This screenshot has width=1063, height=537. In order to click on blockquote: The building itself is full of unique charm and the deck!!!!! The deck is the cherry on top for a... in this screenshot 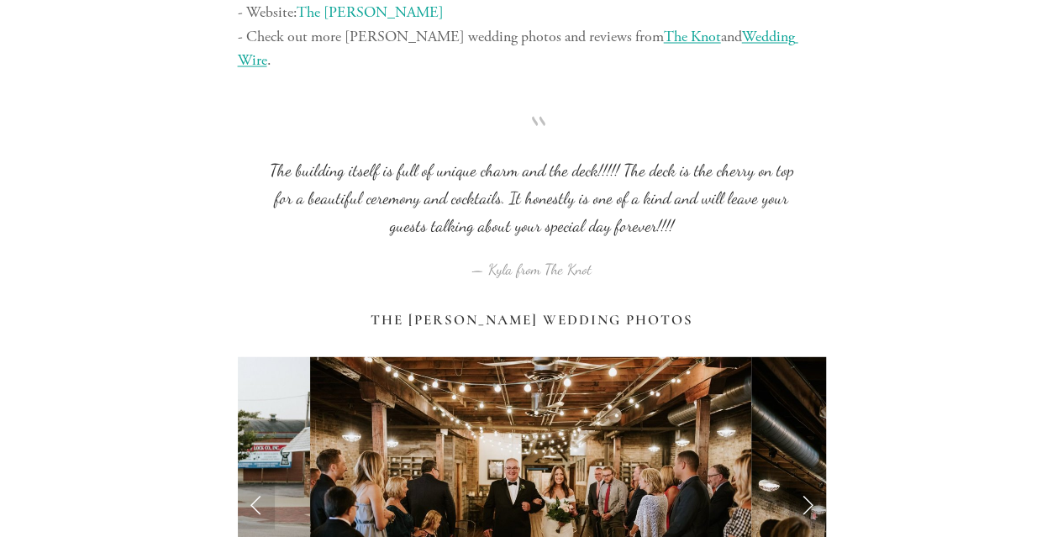, I will do `click(532, 184)`.